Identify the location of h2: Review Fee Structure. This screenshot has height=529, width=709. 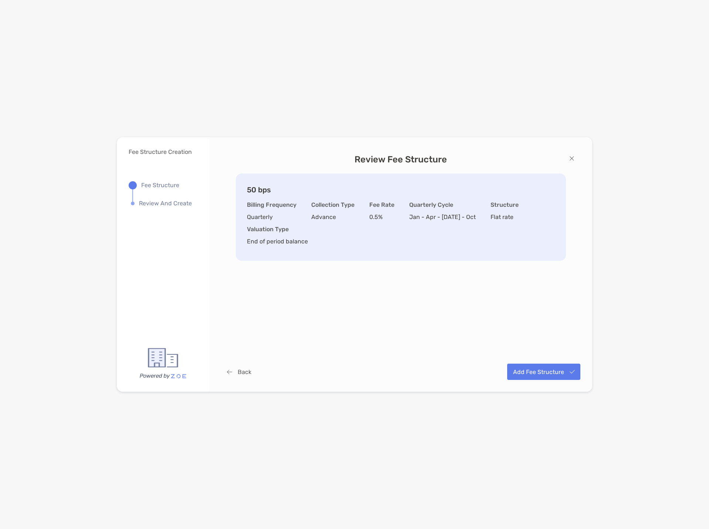
(401, 159).